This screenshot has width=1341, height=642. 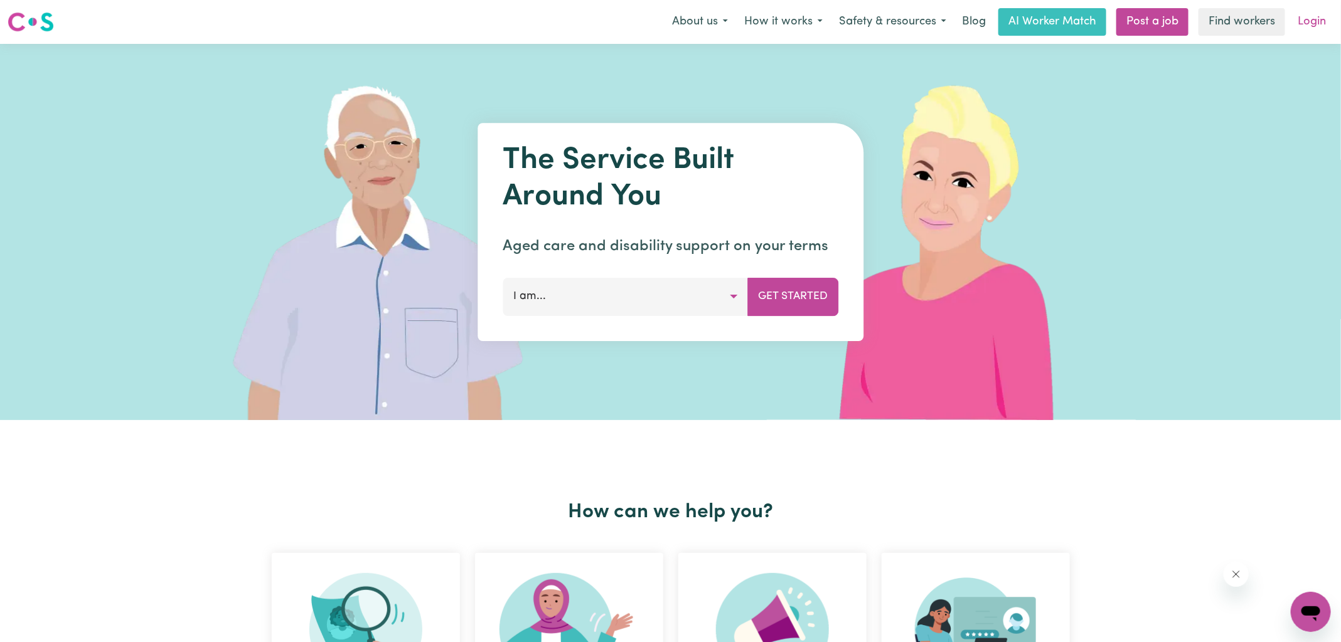 I want to click on a: AI Worker Match, so click(x=1052, y=22).